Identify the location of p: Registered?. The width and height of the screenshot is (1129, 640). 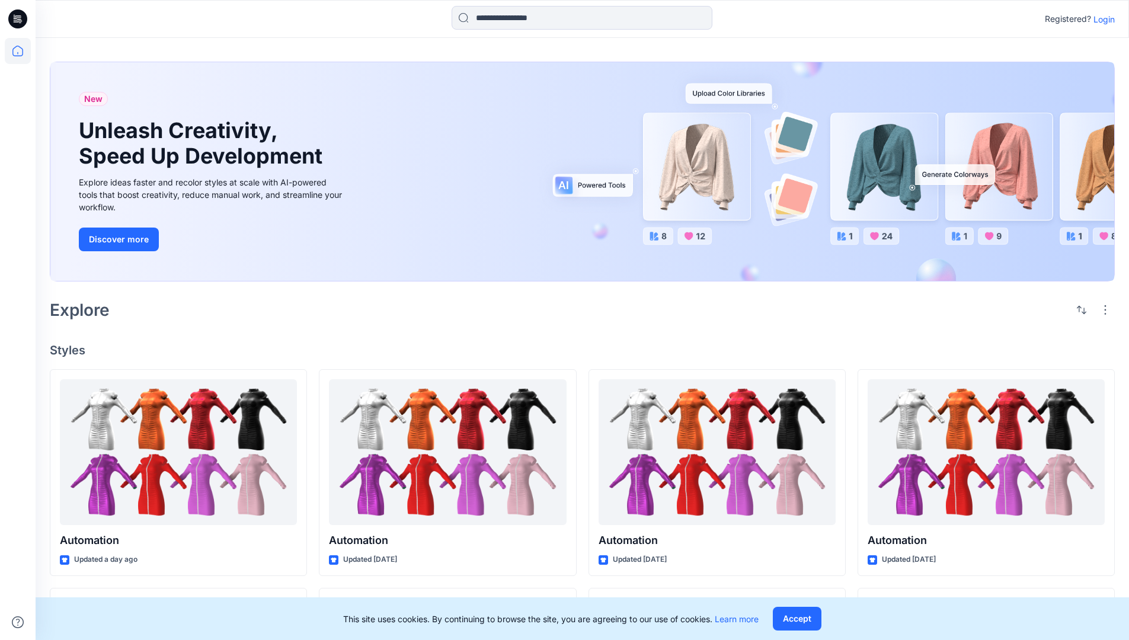
(1068, 19).